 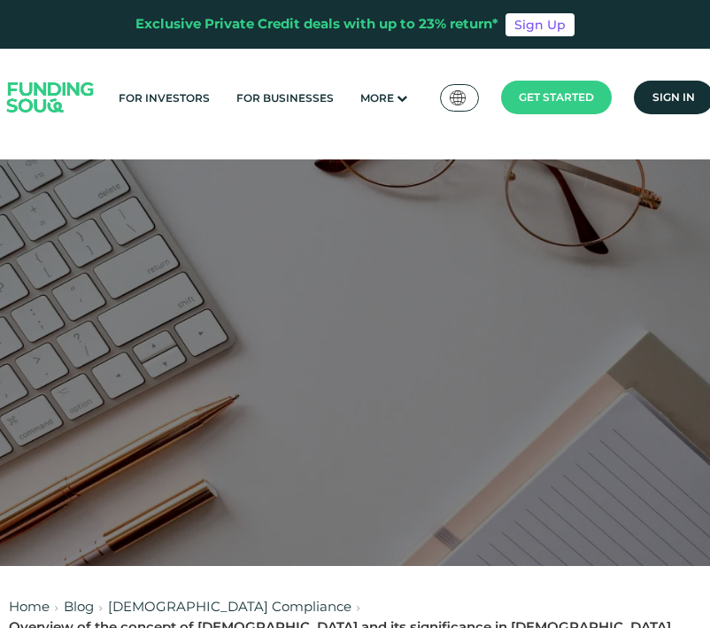 I want to click on span: More, so click(x=377, y=97).